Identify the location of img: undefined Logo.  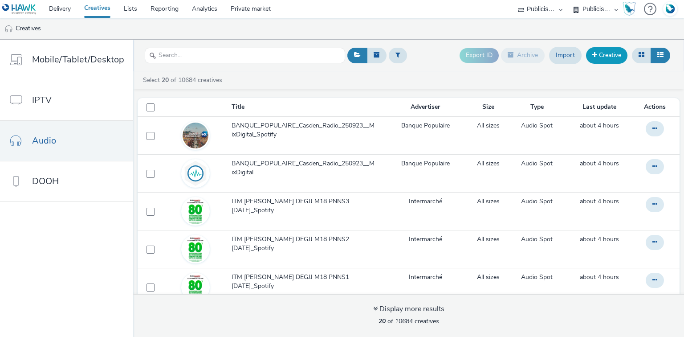
(19, 9).